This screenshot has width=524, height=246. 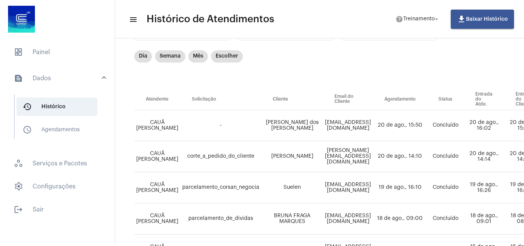 What do you see at coordinates (170, 56) in the screenshot?
I see `mat-chip: Semana` at bounding box center [170, 56].